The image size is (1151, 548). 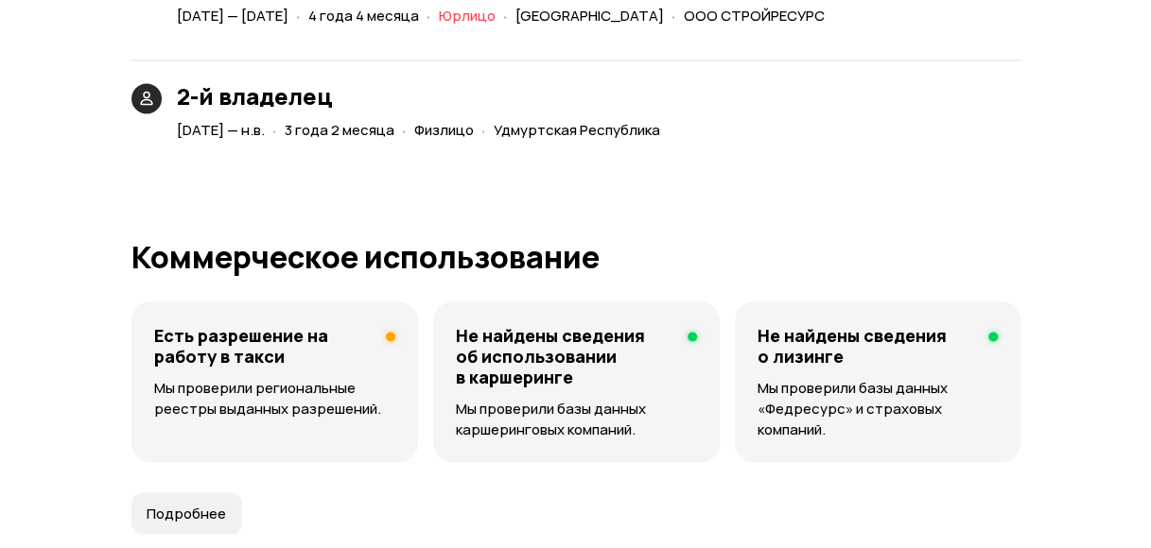 I want to click on span: Физлицо, so click(x=443, y=130).